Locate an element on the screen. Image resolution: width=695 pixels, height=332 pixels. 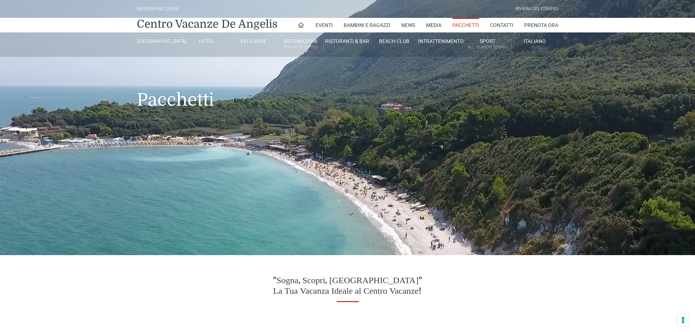
a: Prenota Ora is located at coordinates (541, 25).